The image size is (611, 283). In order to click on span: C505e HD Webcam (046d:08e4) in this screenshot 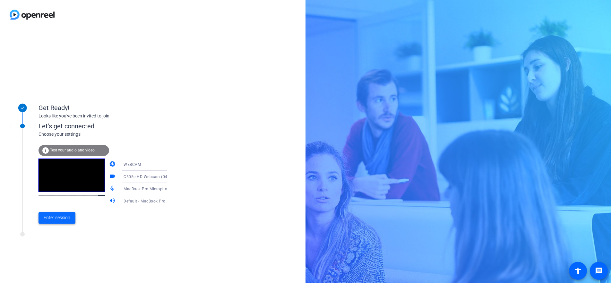, I will do `click(154, 176)`.